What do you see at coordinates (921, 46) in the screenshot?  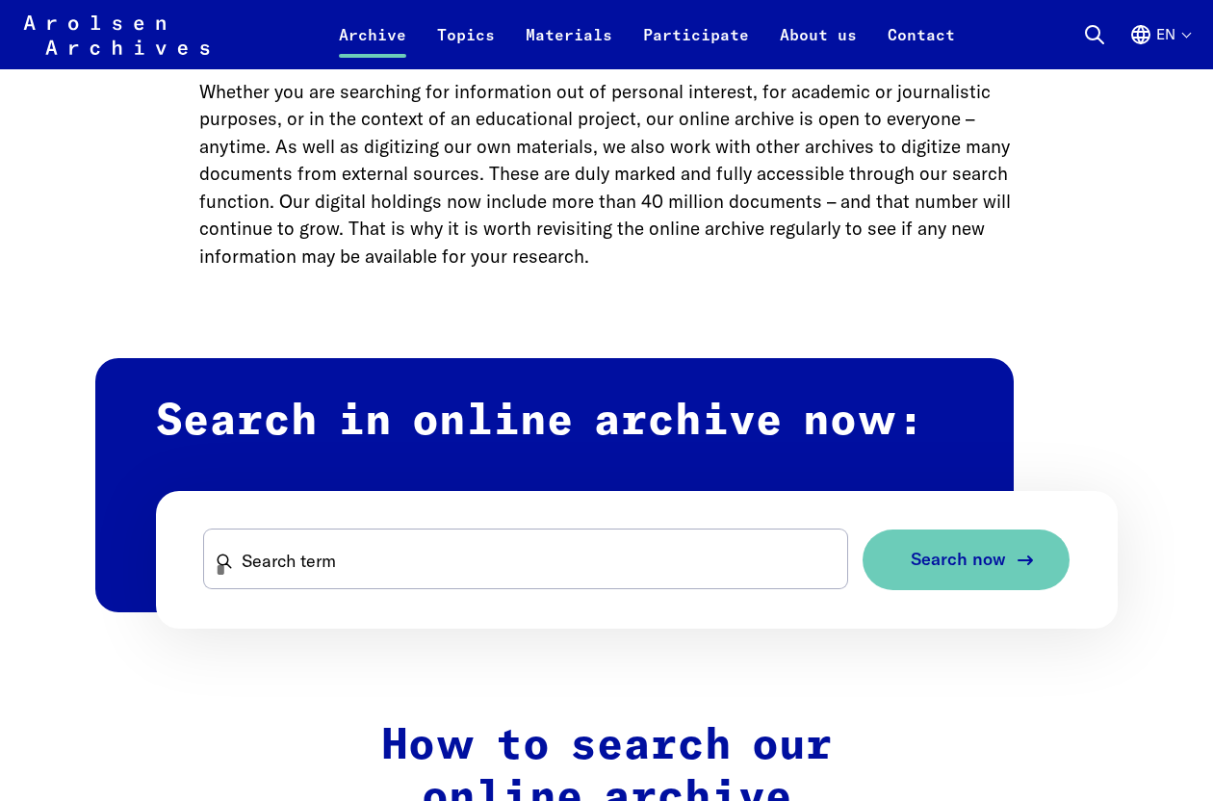 I see `a: Contact` at bounding box center [921, 46].